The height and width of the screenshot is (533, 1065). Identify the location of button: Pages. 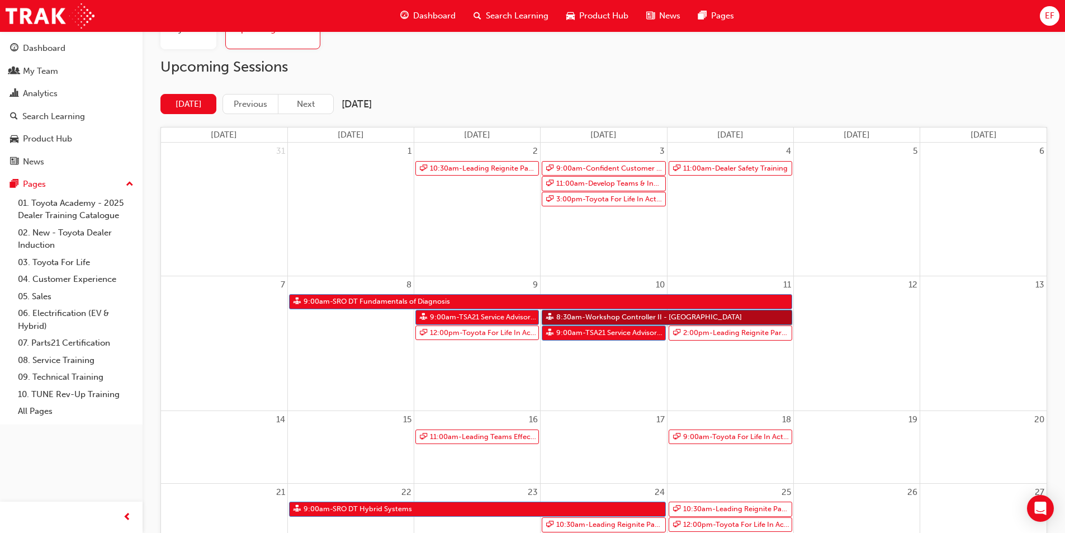
(71, 184).